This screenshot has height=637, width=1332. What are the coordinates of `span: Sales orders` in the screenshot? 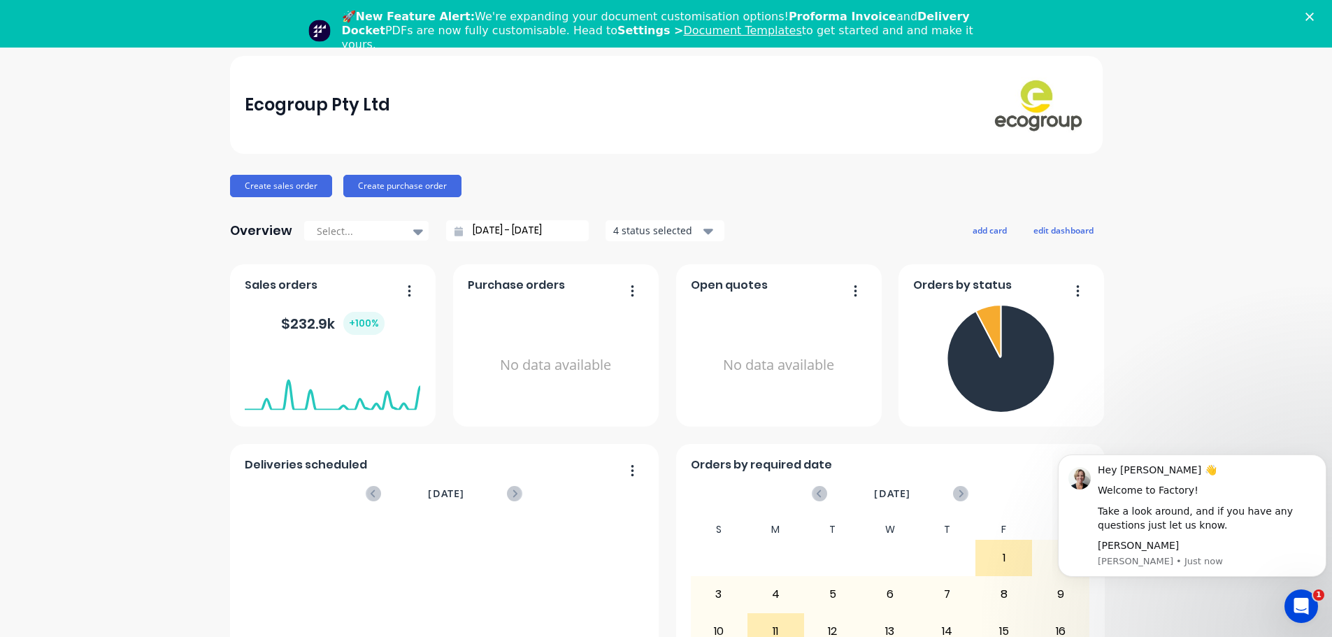 It's located at (281, 285).